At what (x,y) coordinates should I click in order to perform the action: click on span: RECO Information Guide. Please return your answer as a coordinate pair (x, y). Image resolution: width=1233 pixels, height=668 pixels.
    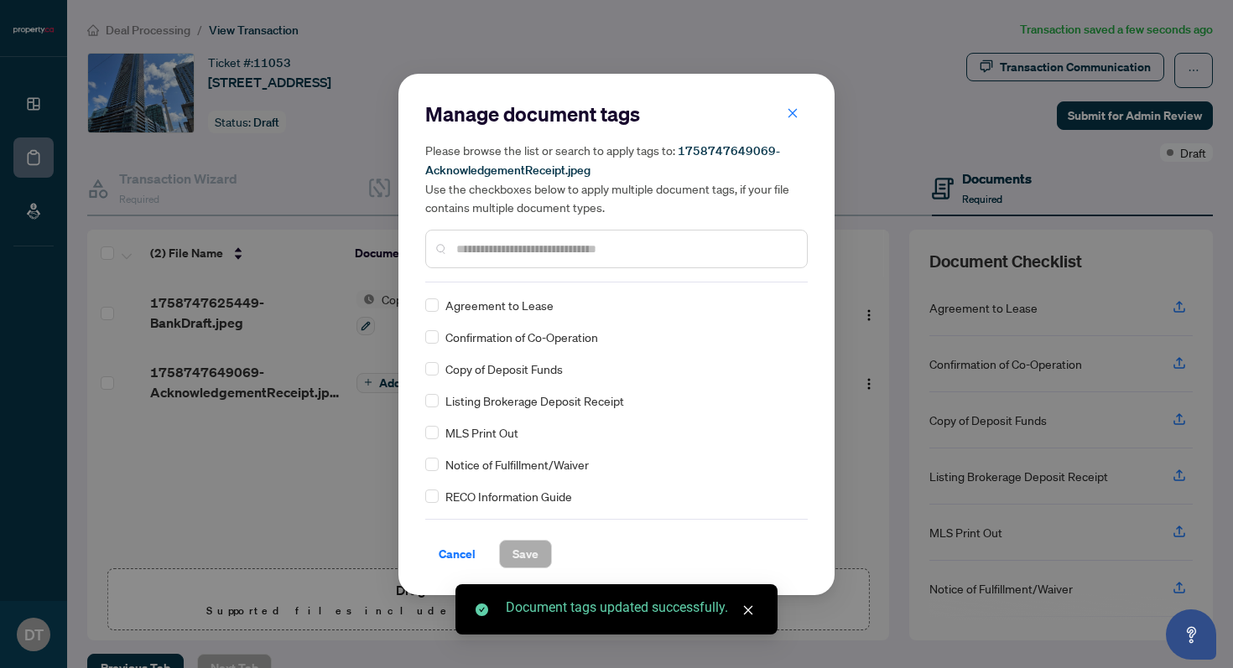
    Looking at the image, I should click on (508, 496).